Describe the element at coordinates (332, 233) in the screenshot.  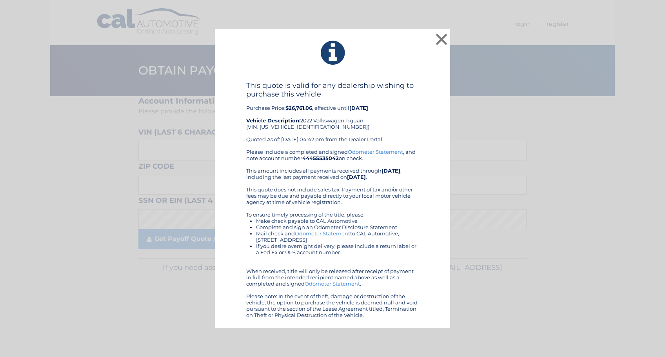
I see `div: Please include a completed and signed , and note account number on check. This amount includes al...` at that location.